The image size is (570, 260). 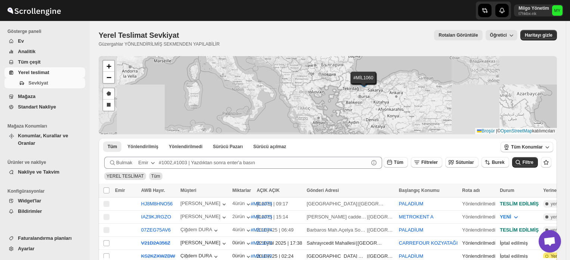 What do you see at coordinates (539, 10) in the screenshot?
I see `button: Kullanıcı menüsü` at bounding box center [539, 10].